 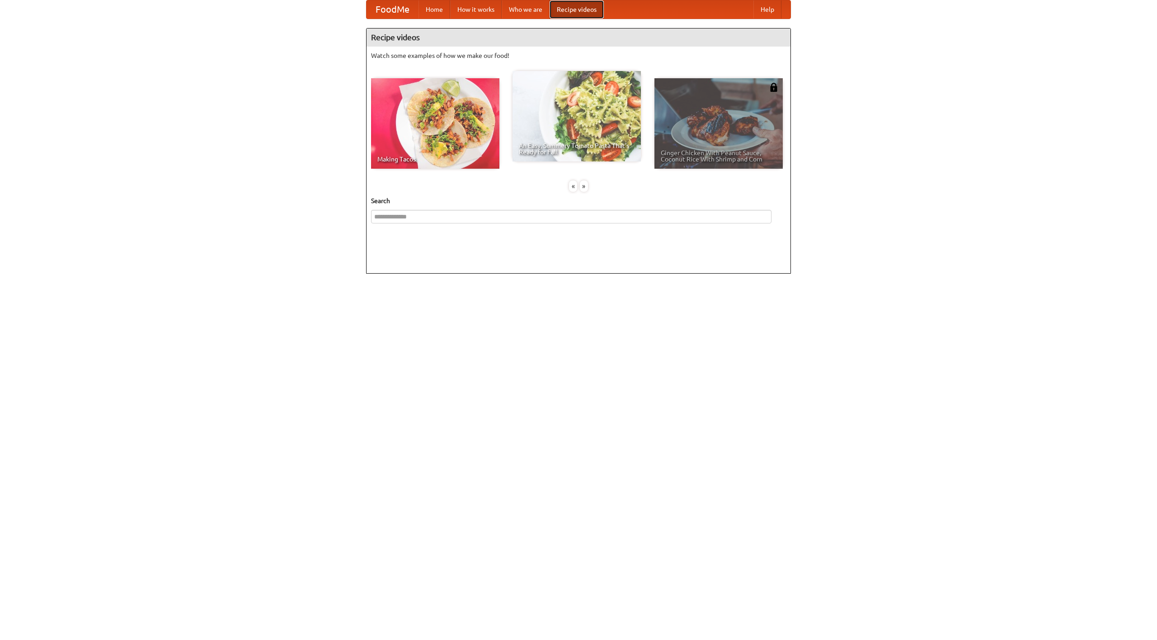 I want to click on img: 483408.png, so click(x=774, y=87).